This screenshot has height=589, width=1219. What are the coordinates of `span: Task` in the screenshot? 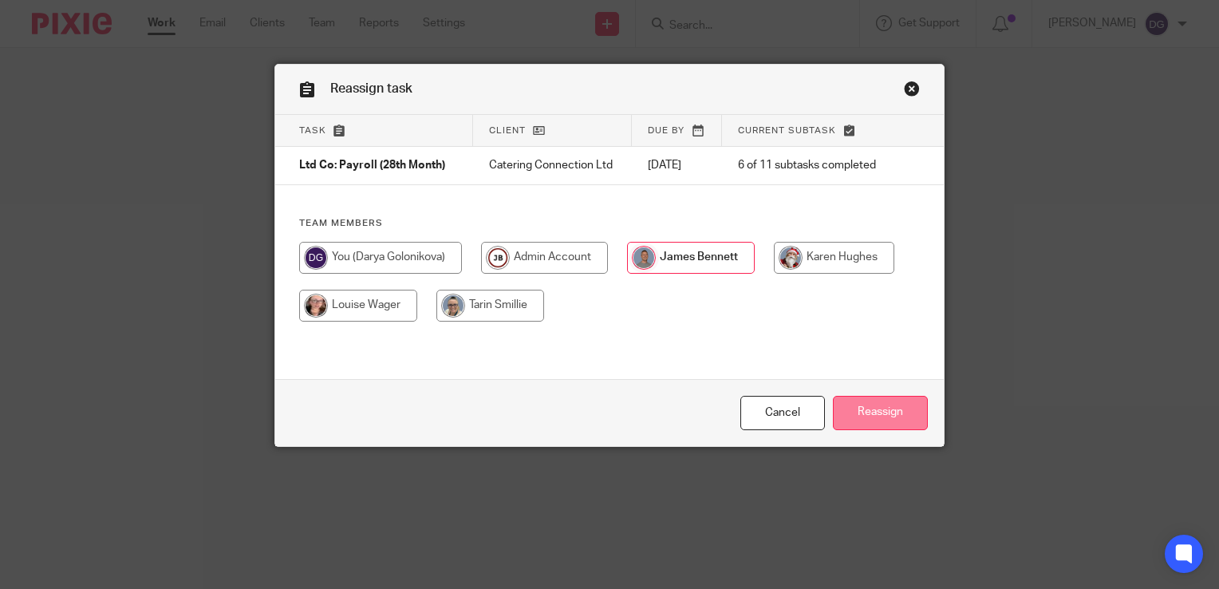 It's located at (313, 130).